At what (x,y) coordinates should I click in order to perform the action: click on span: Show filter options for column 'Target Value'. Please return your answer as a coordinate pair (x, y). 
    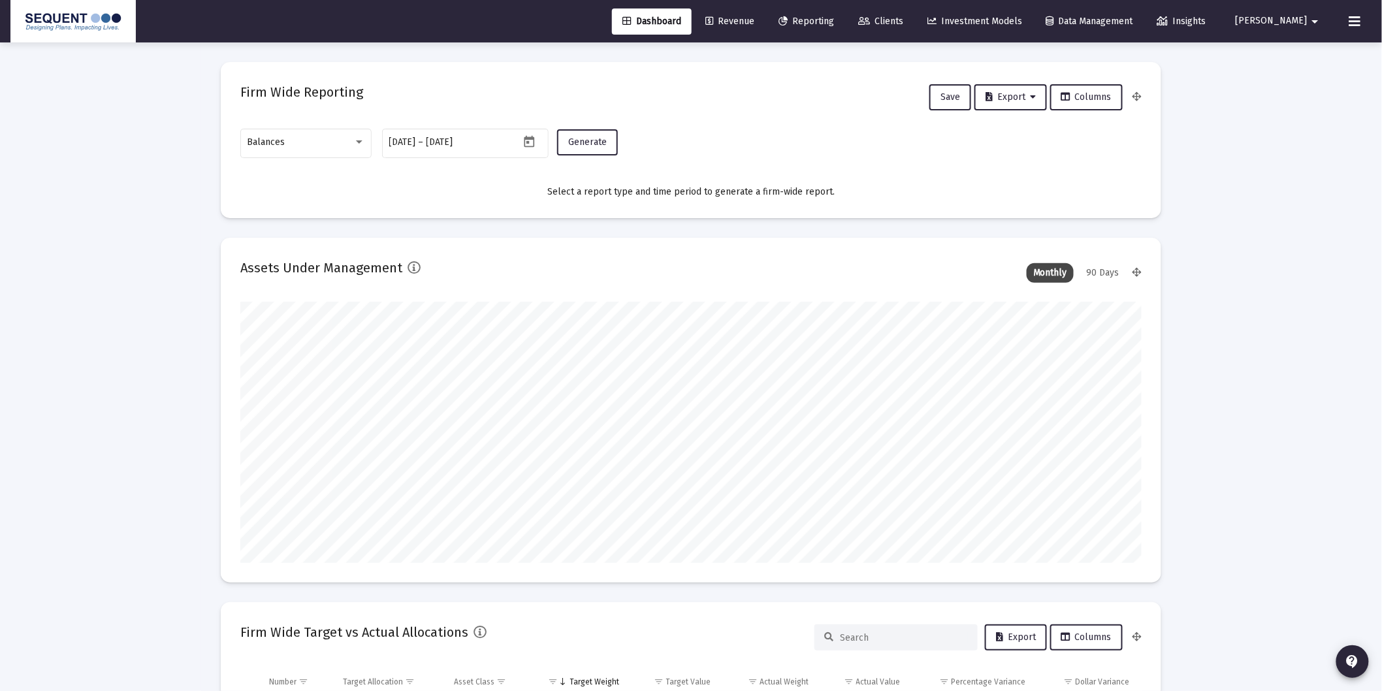
    Looking at the image, I should click on (659, 681).